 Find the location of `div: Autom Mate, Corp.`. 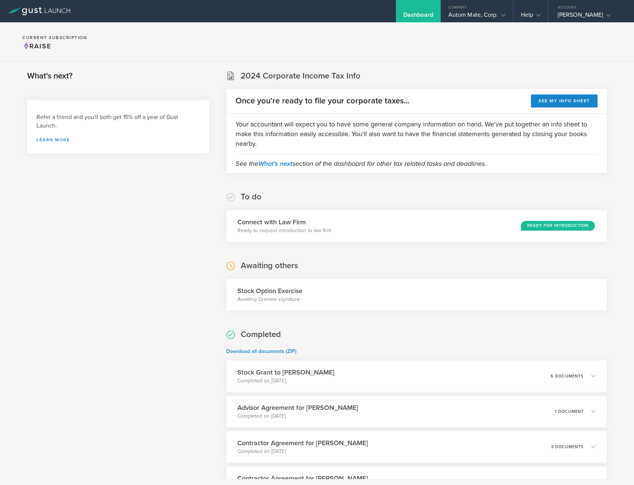

div: Autom Mate, Corp. is located at coordinates (477, 17).